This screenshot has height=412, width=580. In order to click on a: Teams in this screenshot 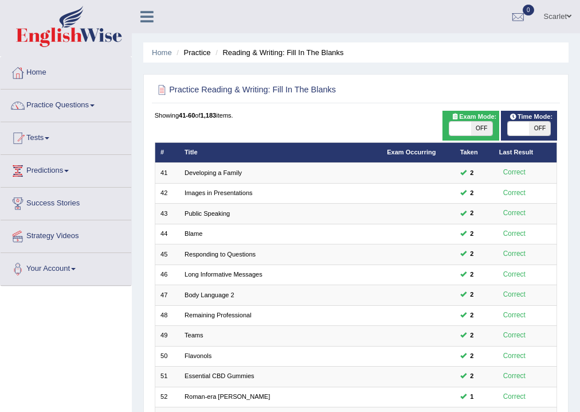, I will do `click(194, 335)`.